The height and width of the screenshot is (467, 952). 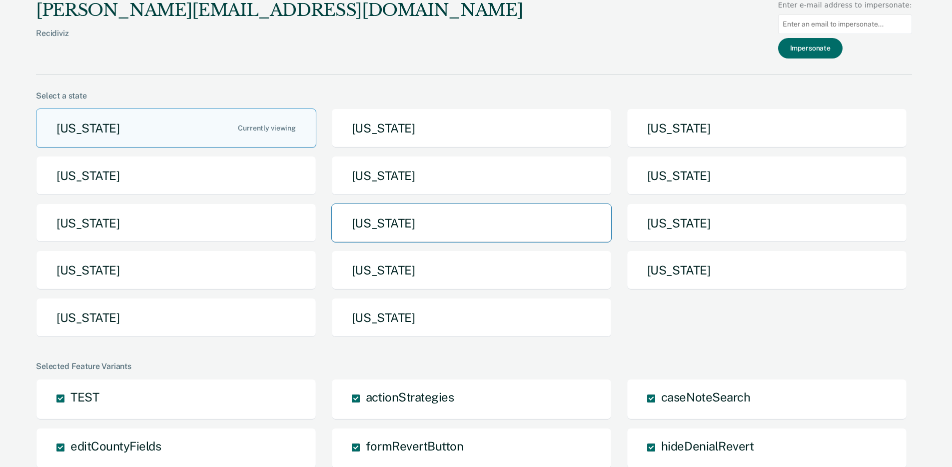 I want to click on div: Select a state, so click(x=474, y=95).